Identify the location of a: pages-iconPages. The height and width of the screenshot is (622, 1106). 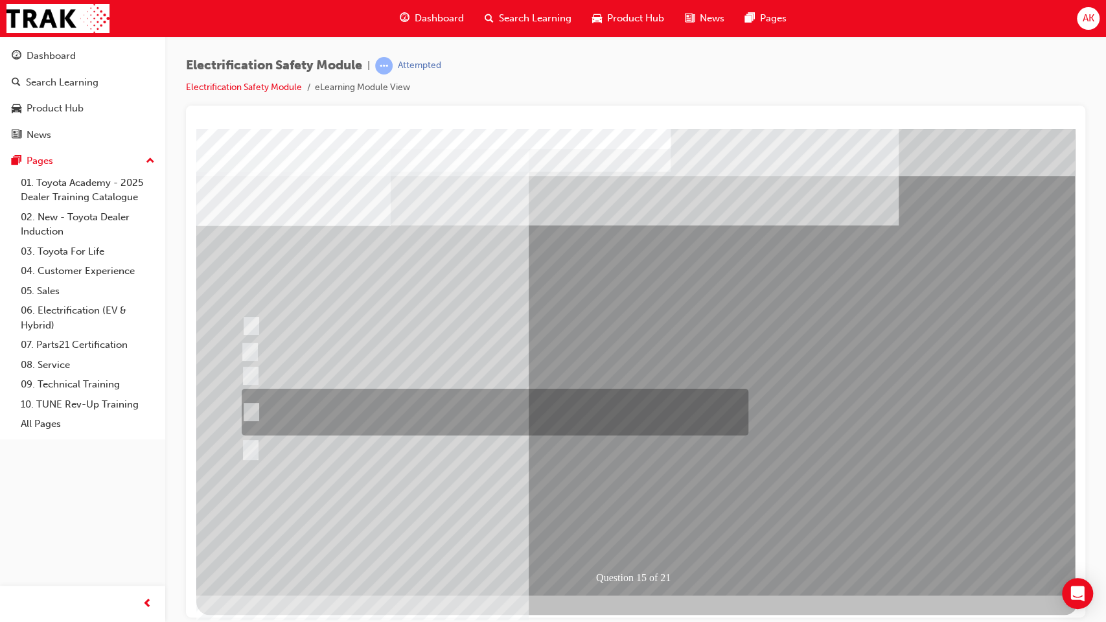
(766, 18).